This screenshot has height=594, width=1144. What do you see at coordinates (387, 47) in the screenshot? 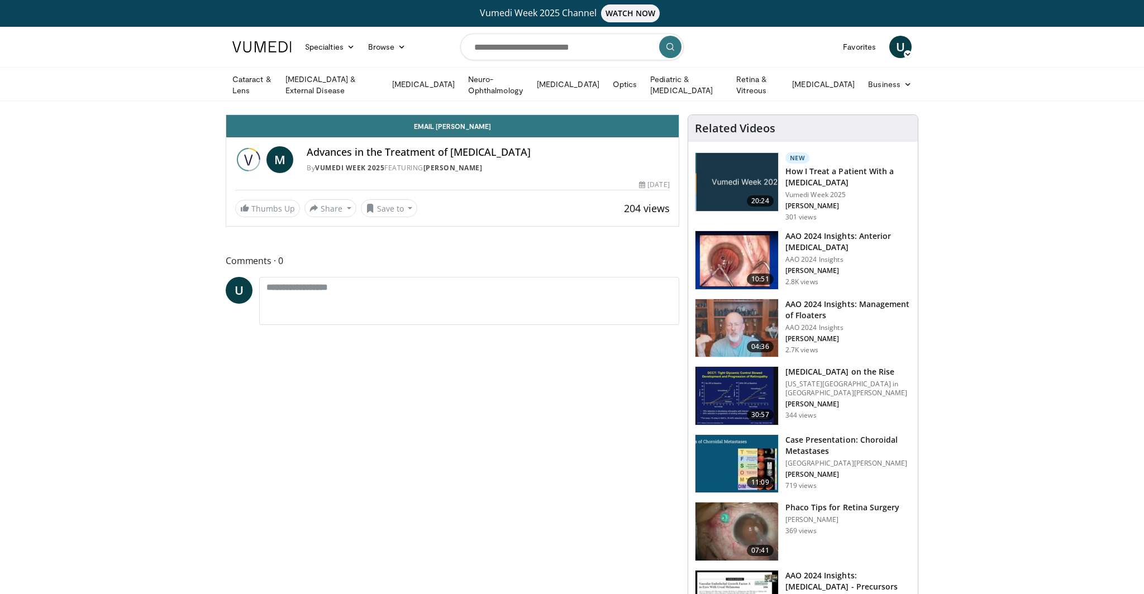
I see `a: Browse` at bounding box center [387, 47].